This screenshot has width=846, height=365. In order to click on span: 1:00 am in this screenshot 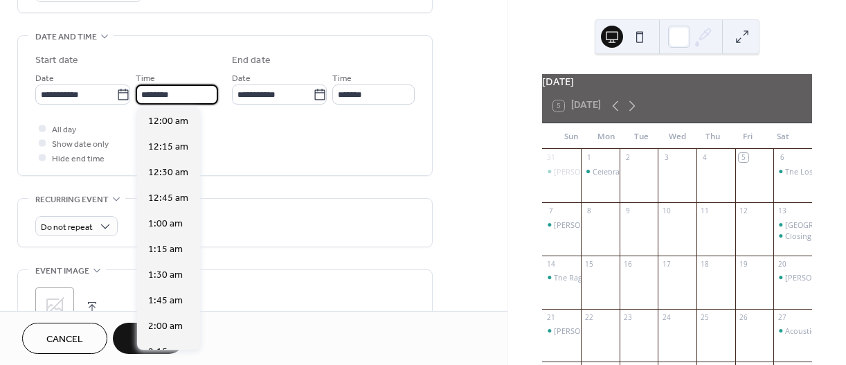, I will do `click(165, 224)`.